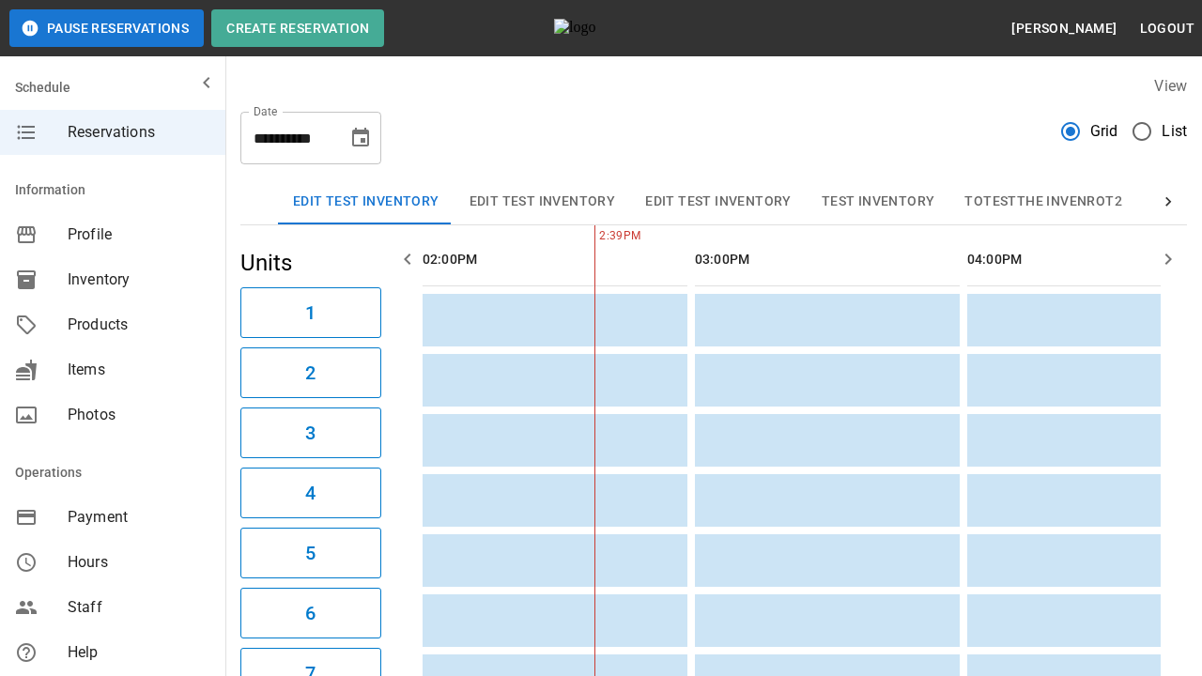  Describe the element at coordinates (139, 280) in the screenshot. I see `span: Inventory` at that location.